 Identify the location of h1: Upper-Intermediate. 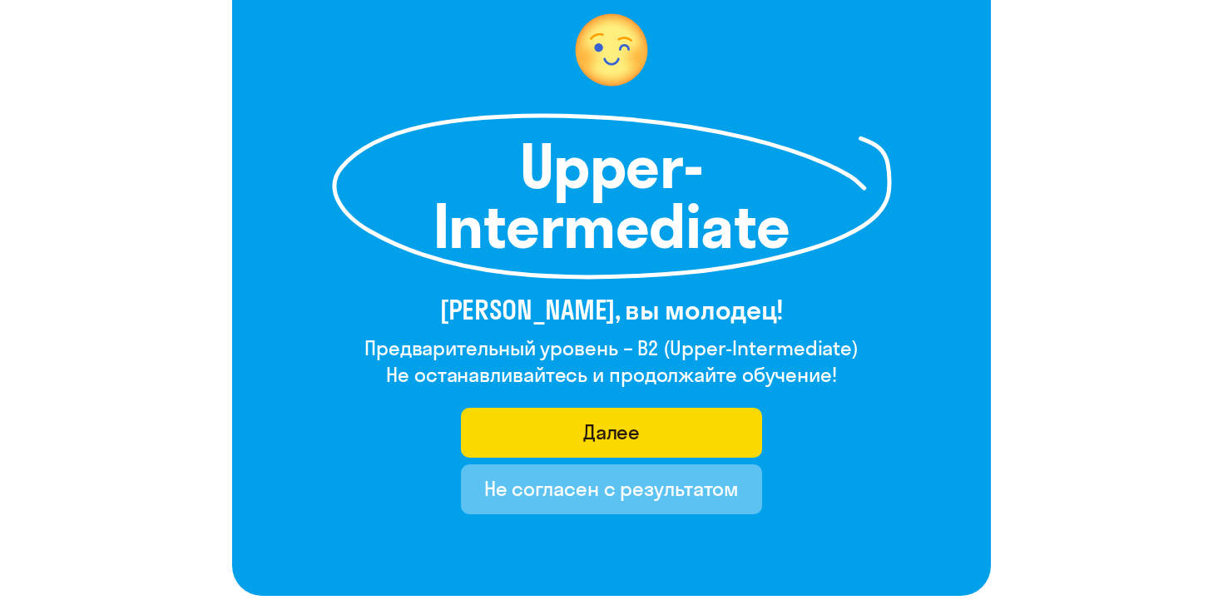
(612, 196).